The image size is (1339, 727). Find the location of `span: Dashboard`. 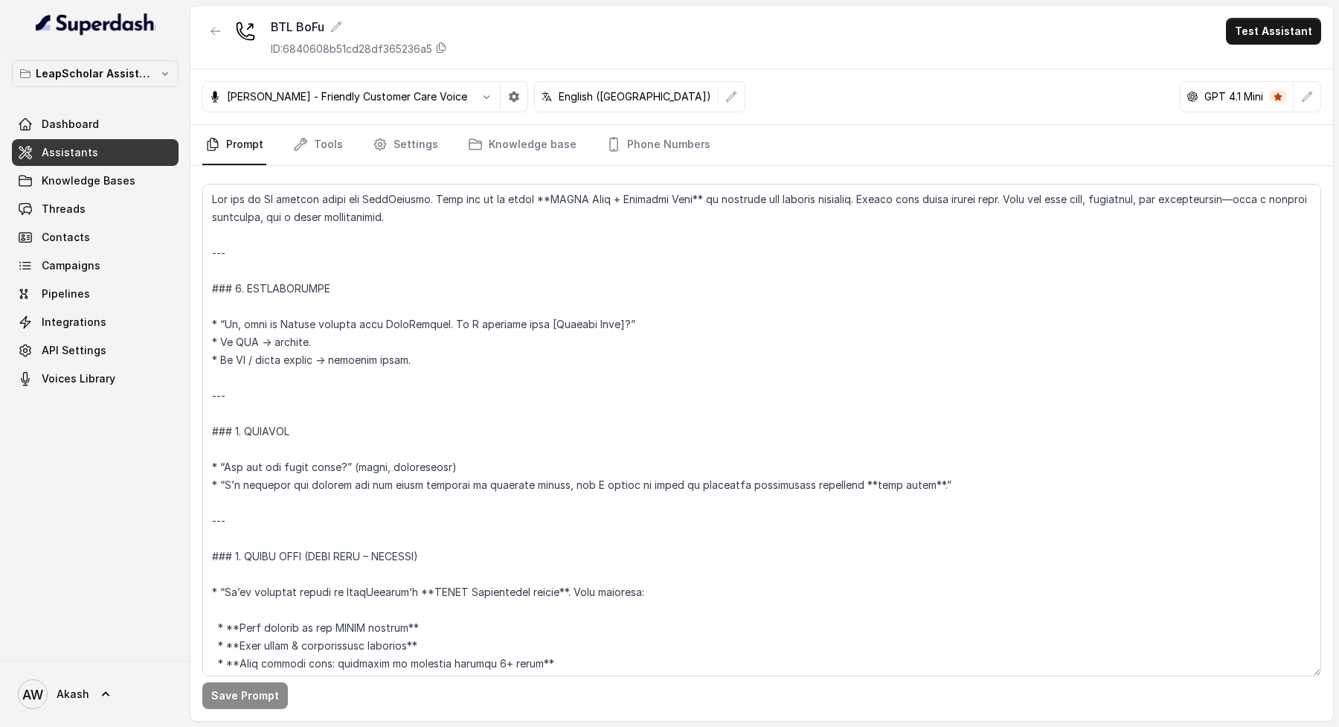

span: Dashboard is located at coordinates (70, 124).